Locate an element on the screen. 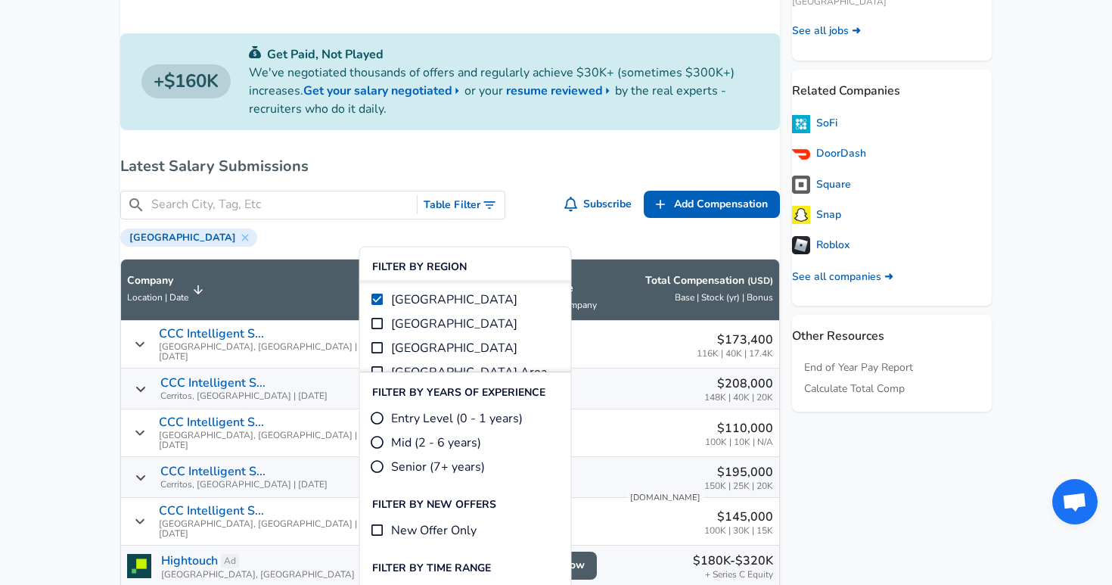 The image size is (1112, 585). a: Snap is located at coordinates (816, 215).